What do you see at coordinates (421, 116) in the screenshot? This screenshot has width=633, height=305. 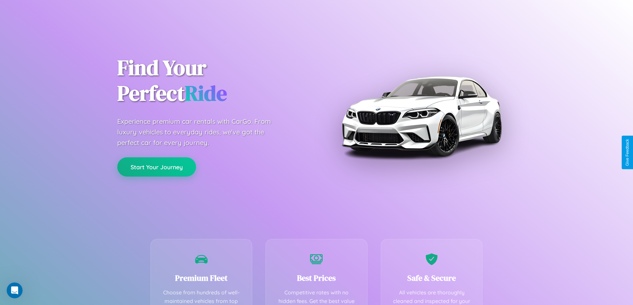 I see `img: Premium BMW car rental vehicle` at bounding box center [421, 116].